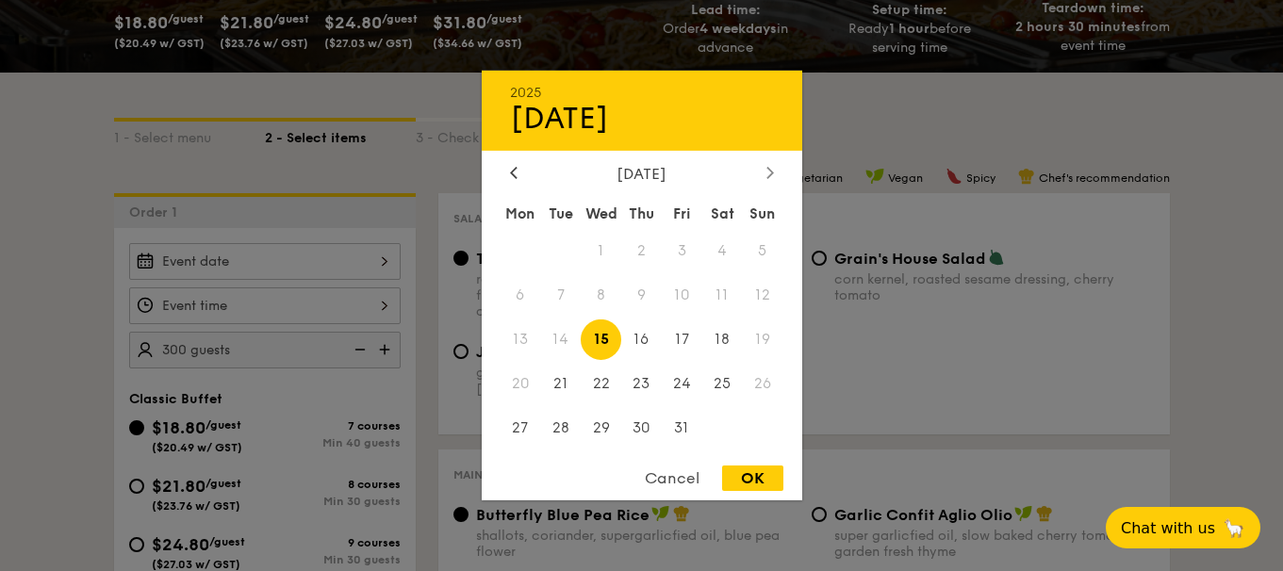  I want to click on span: 21, so click(560, 383).